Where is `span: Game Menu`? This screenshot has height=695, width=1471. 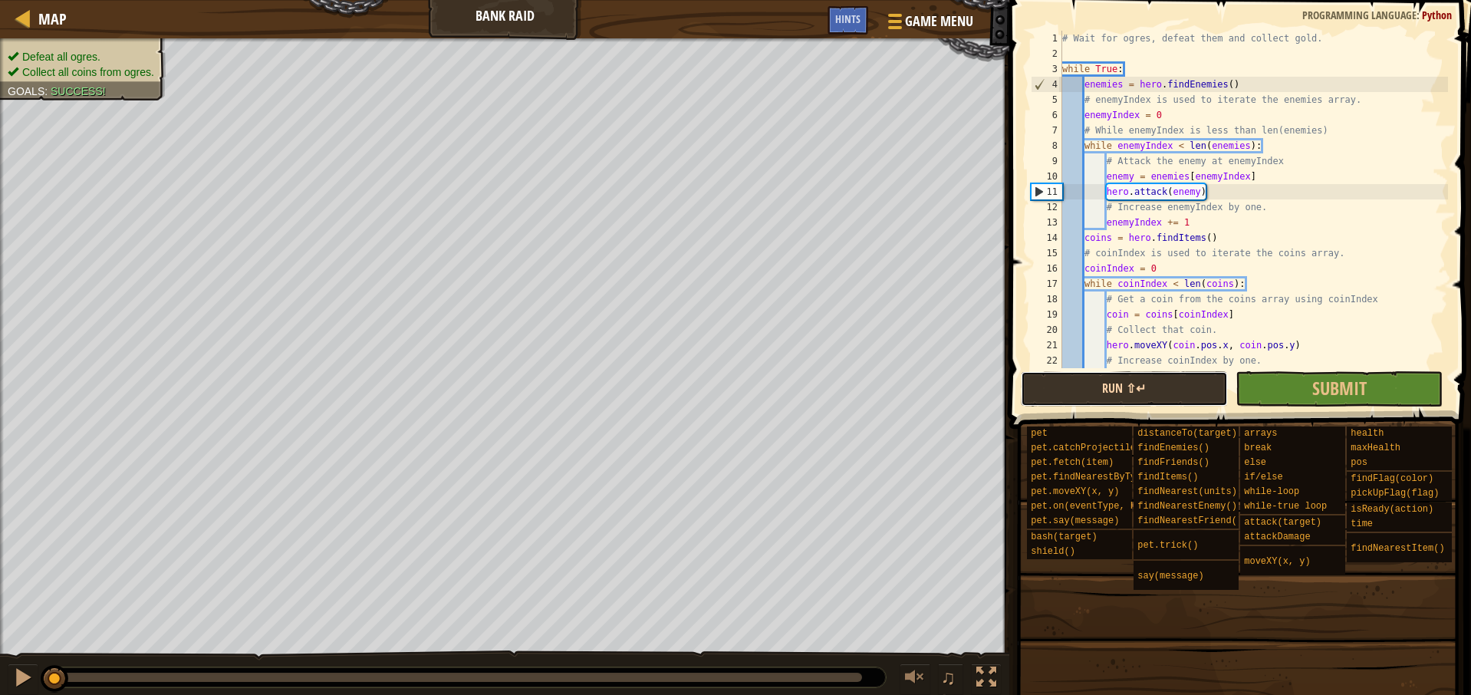
span: Game Menu is located at coordinates (938, 21).